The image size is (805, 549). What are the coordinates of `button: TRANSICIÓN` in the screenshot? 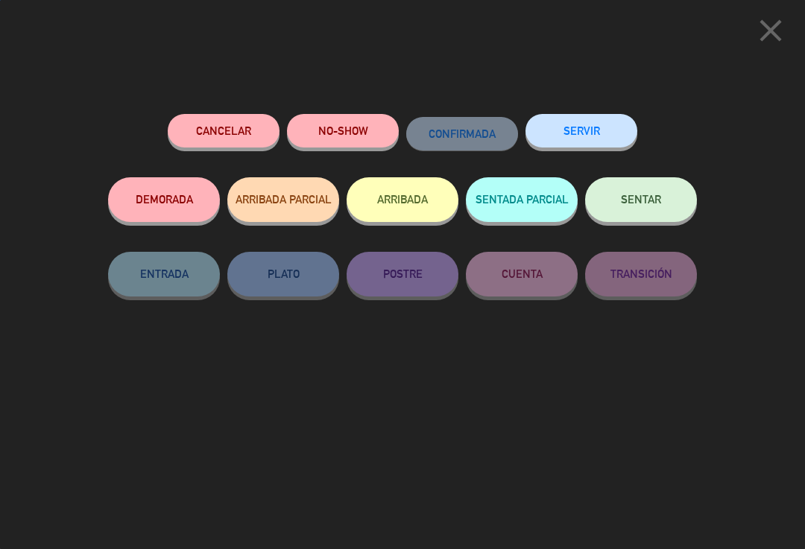 It's located at (641, 274).